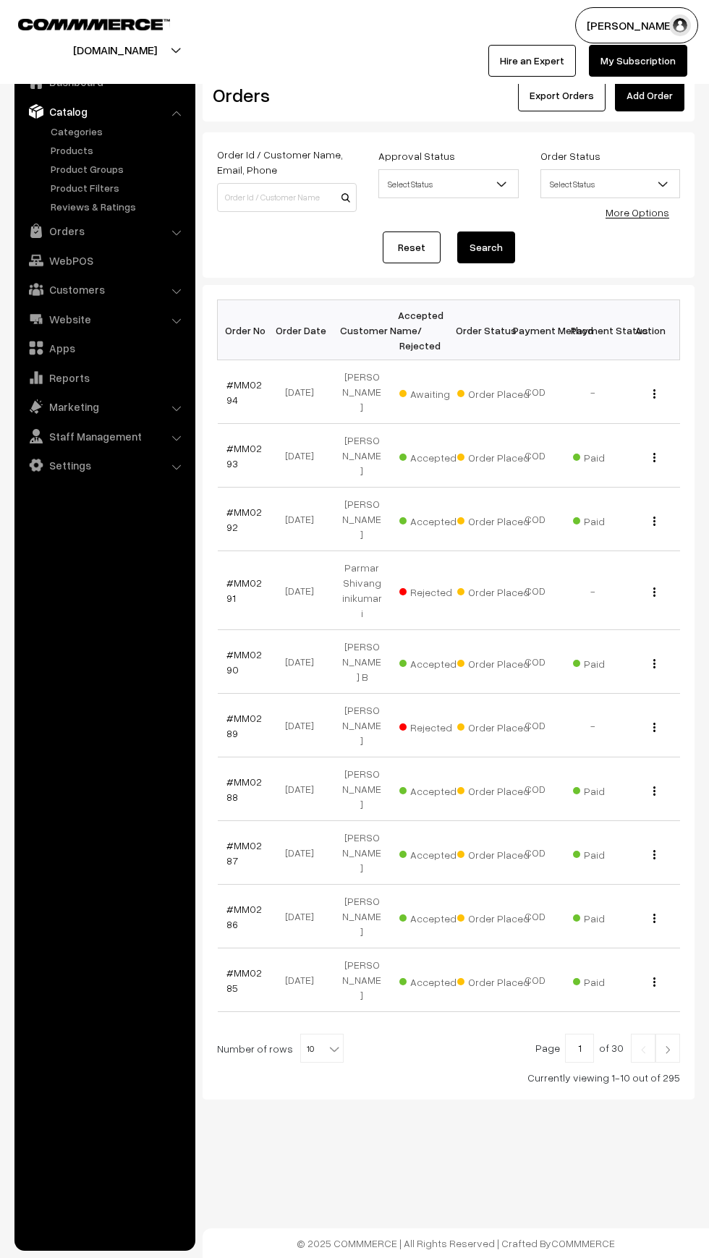  I want to click on button: Export Orders, so click(561, 96).